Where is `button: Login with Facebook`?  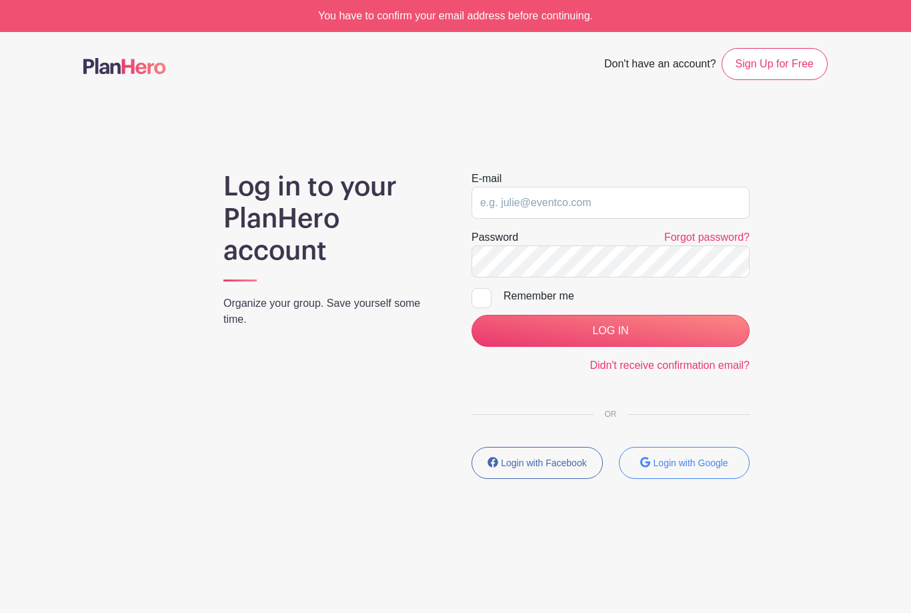 button: Login with Facebook is located at coordinates (537, 463).